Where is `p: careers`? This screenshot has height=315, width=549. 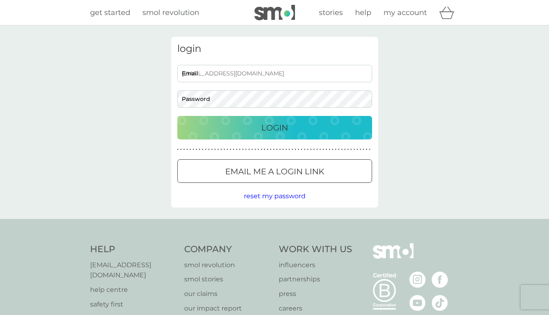 p: careers is located at coordinates (315, 309).